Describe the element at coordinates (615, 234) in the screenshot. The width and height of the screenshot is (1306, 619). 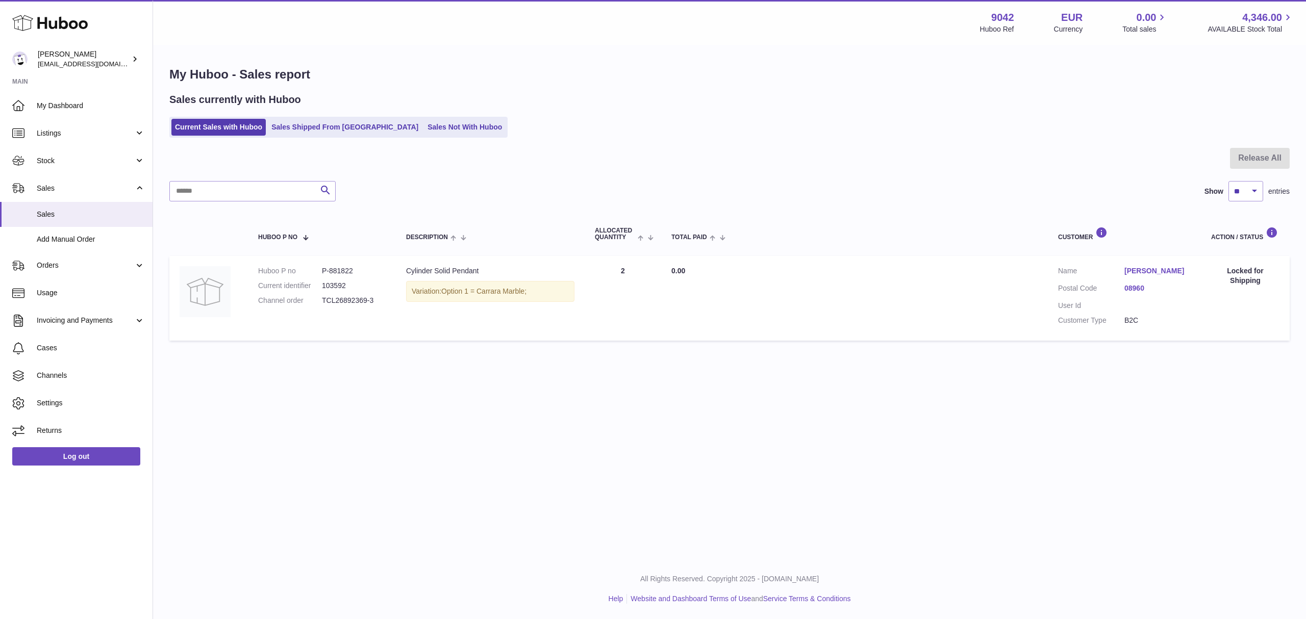
I see `span: ALLOCATED Quantity` at that location.